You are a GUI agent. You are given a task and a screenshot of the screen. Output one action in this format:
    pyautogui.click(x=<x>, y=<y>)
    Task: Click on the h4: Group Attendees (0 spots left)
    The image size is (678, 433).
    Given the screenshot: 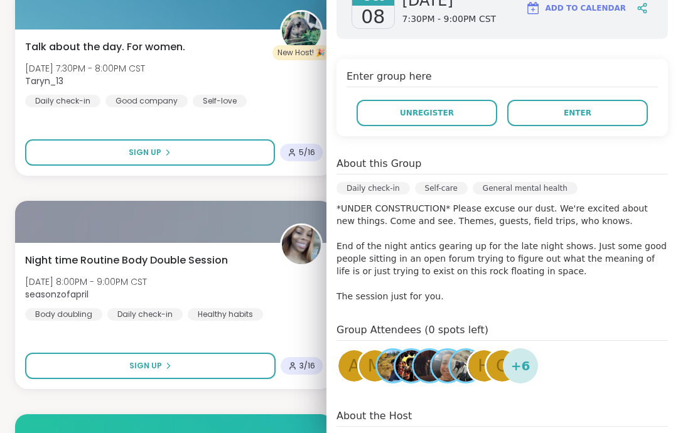 What is the action you would take?
    pyautogui.click(x=502, y=332)
    